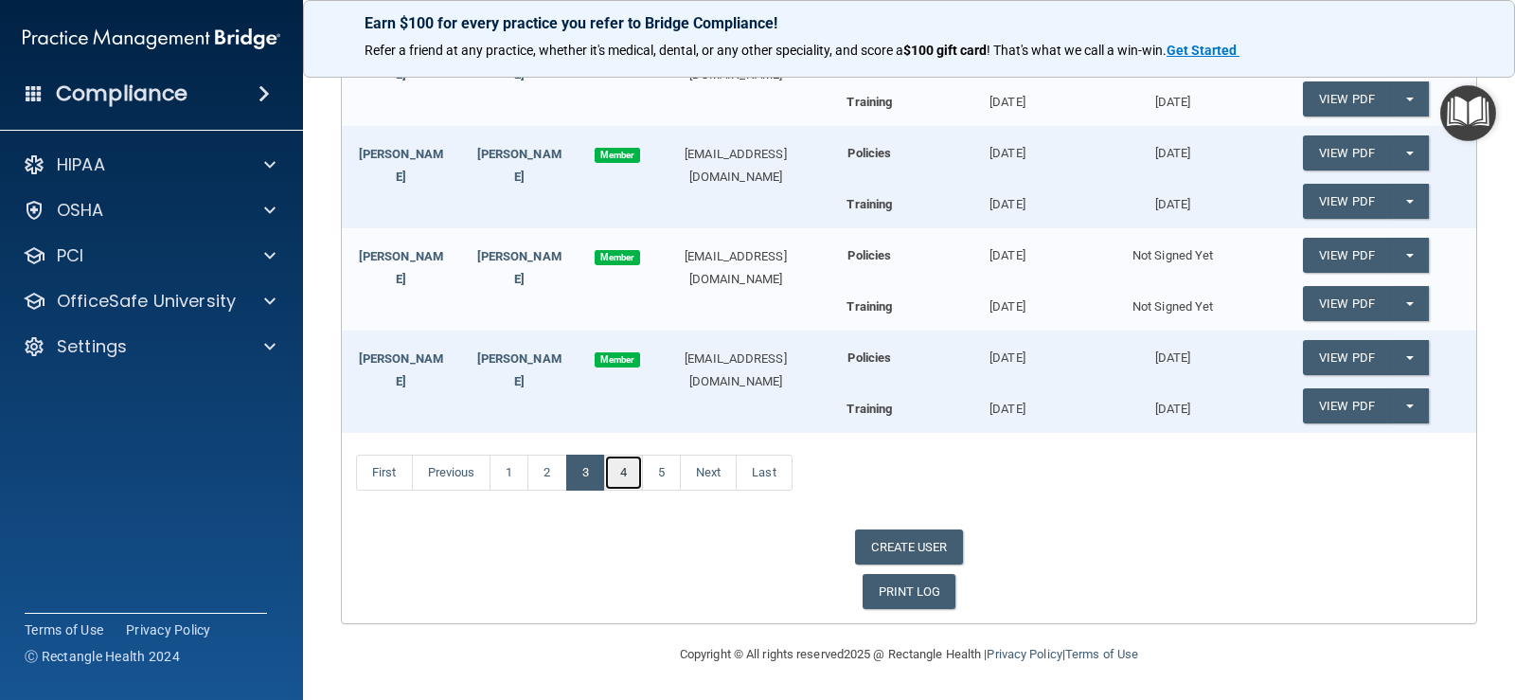  Describe the element at coordinates (945, 50) in the screenshot. I see `strong: $100 gift card` at that location.